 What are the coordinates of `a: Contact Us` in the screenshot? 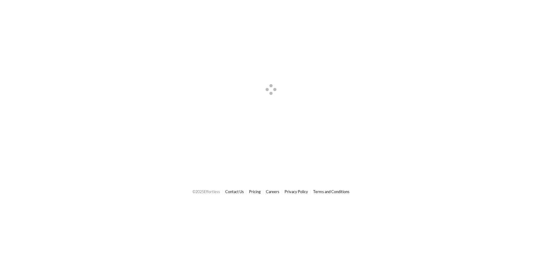 It's located at (234, 192).